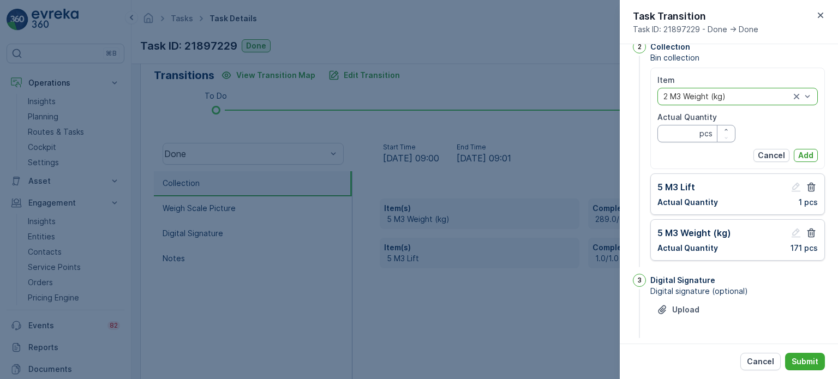 The height and width of the screenshot is (379, 838). What do you see at coordinates (676, 187) in the screenshot?
I see `p: 5 M3 Lift` at bounding box center [676, 187].